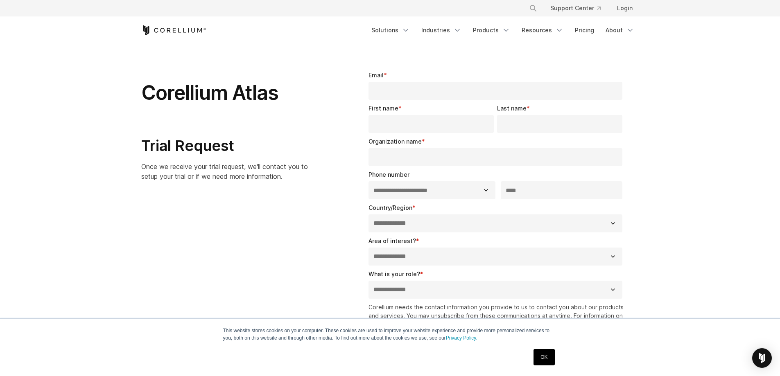  I want to click on span: Phone number, so click(389, 174).